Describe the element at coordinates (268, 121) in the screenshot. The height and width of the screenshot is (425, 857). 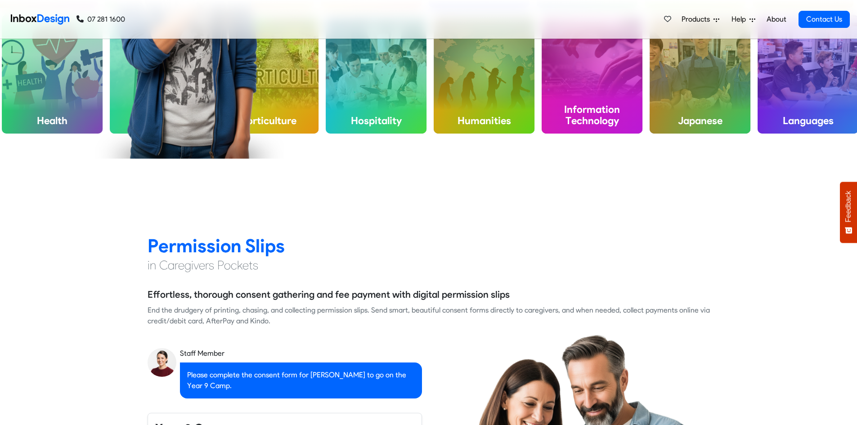
I see `h4: Horticulture` at that location.